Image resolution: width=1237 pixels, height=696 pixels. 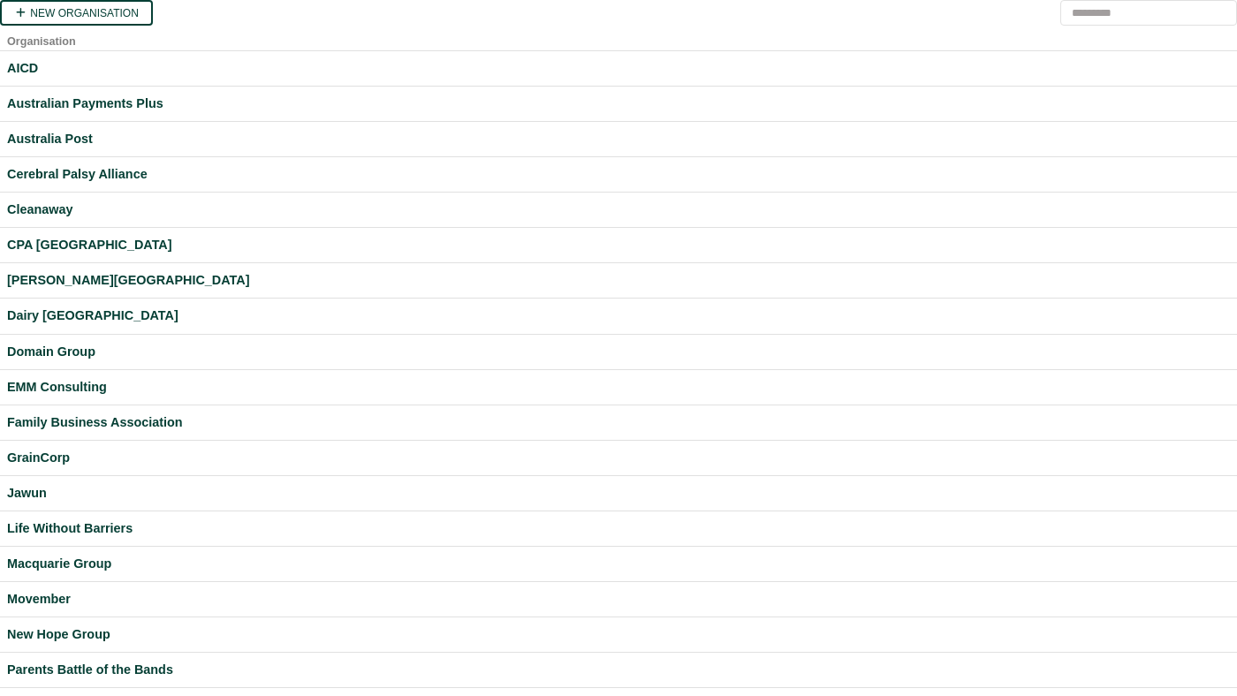 I want to click on a: Movember, so click(x=619, y=599).